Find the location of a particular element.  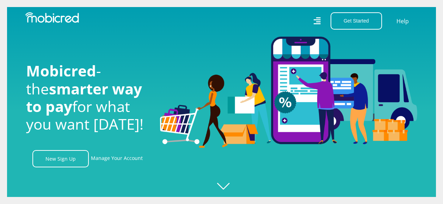

button: Get Started is located at coordinates (356, 21).